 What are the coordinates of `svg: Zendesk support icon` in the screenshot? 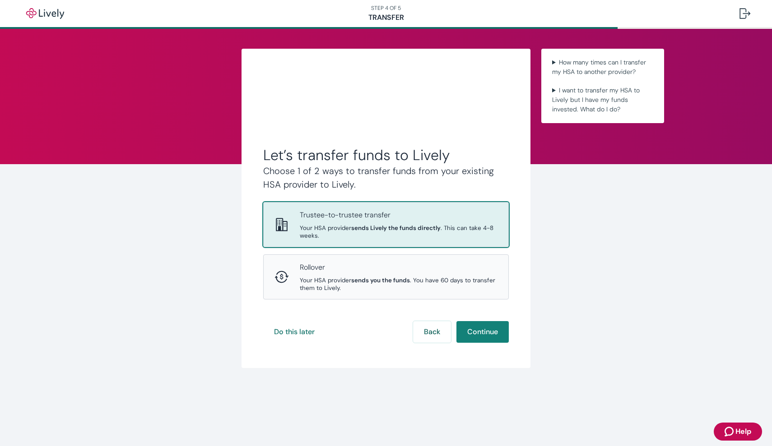 It's located at (730, 432).